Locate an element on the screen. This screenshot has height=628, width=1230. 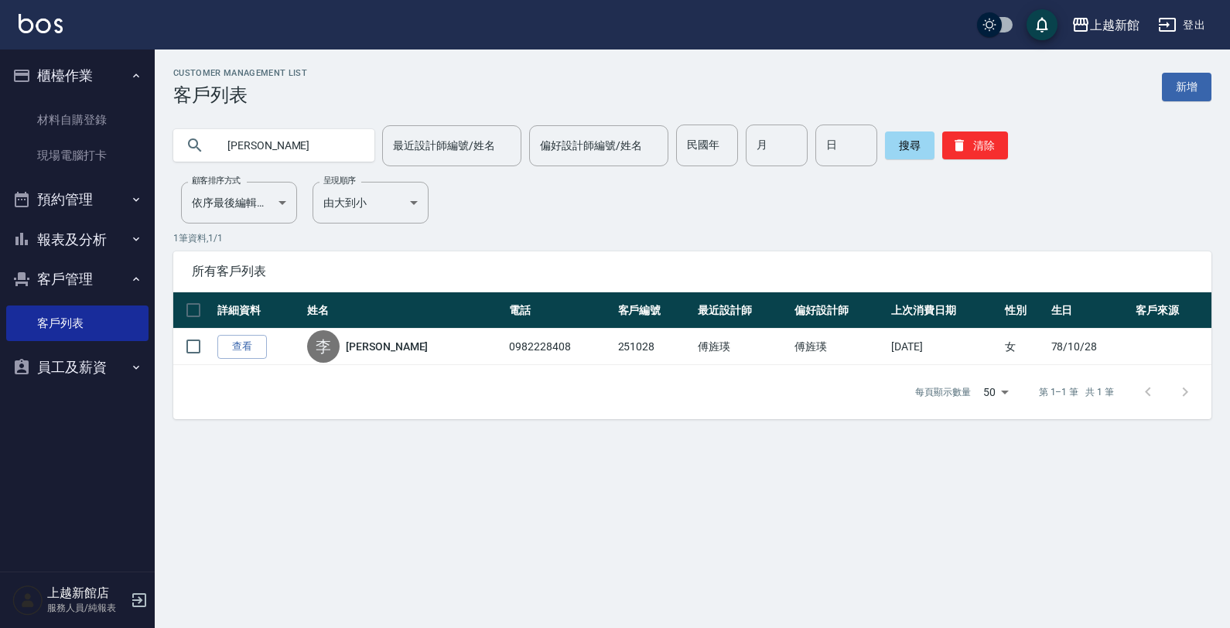
a: 新增 is located at coordinates (1187, 87).